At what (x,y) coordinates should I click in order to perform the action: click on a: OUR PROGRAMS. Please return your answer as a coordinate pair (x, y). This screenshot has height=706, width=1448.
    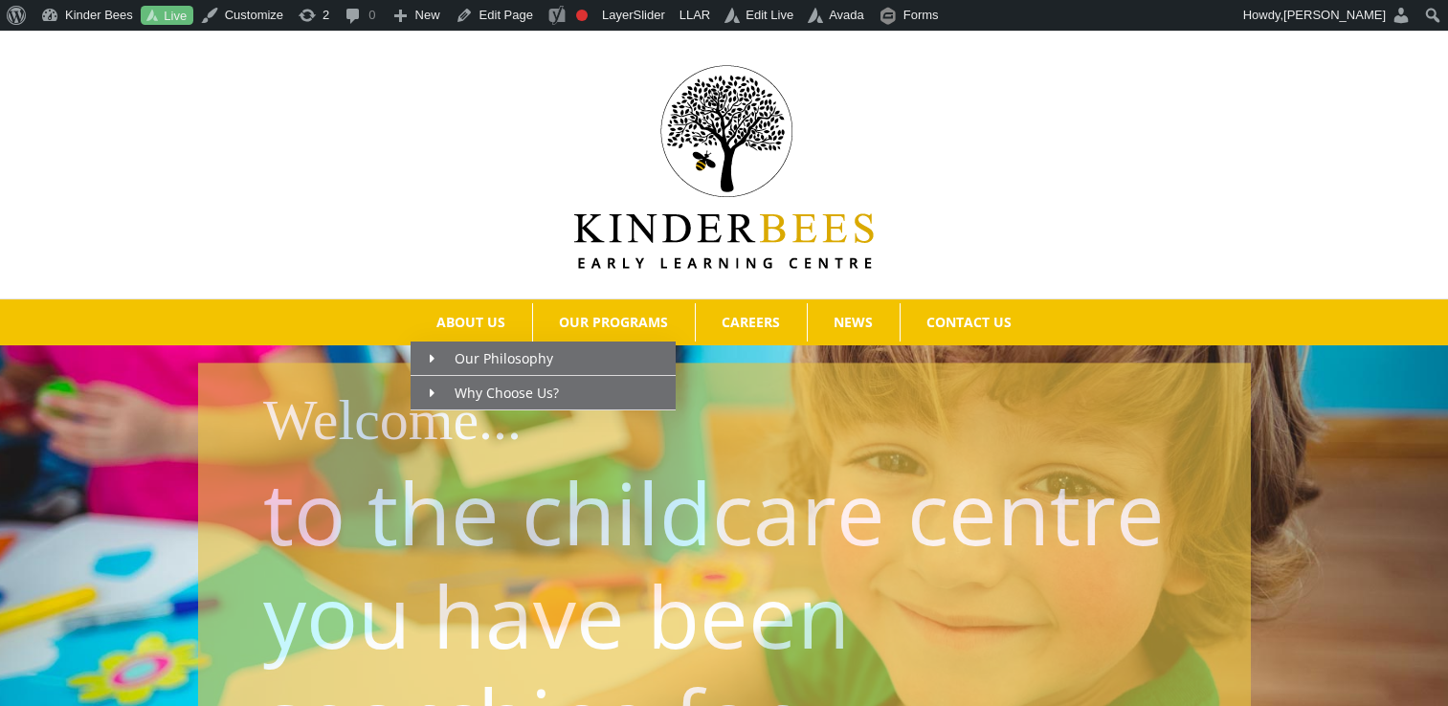
    Looking at the image, I should click on (613, 322).